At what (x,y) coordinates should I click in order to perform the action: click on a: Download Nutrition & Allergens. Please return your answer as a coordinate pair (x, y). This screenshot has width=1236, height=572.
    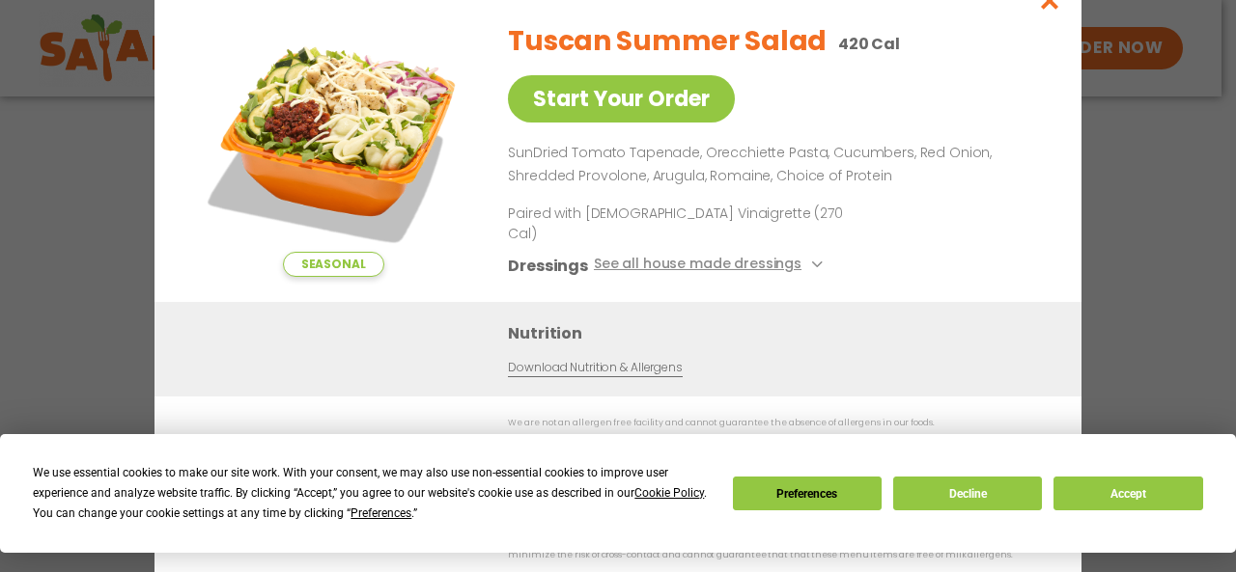
    Looking at the image, I should click on (595, 367).